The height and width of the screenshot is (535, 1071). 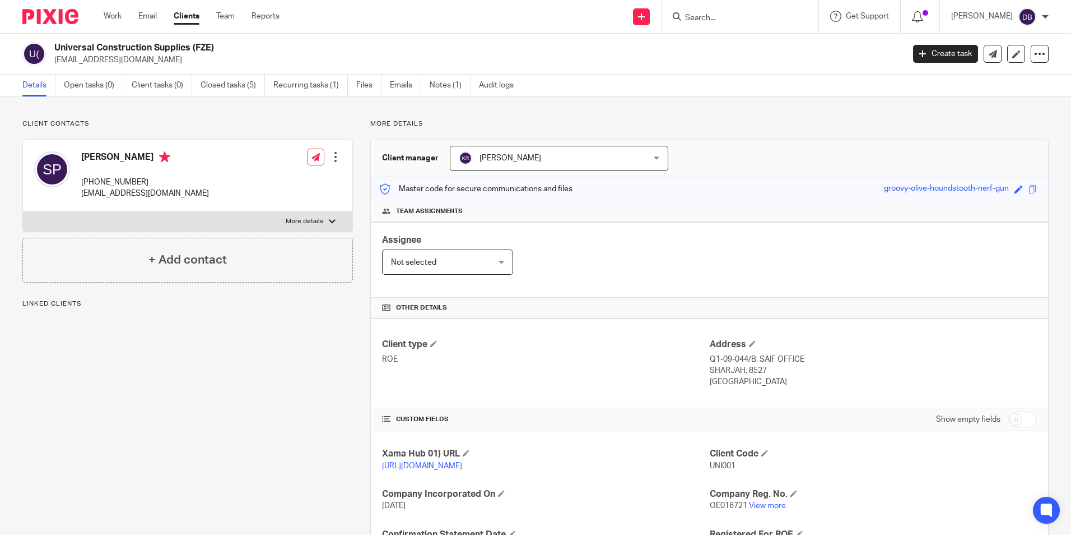 What do you see at coordinates (113, 16) in the screenshot?
I see `a: Work` at bounding box center [113, 16].